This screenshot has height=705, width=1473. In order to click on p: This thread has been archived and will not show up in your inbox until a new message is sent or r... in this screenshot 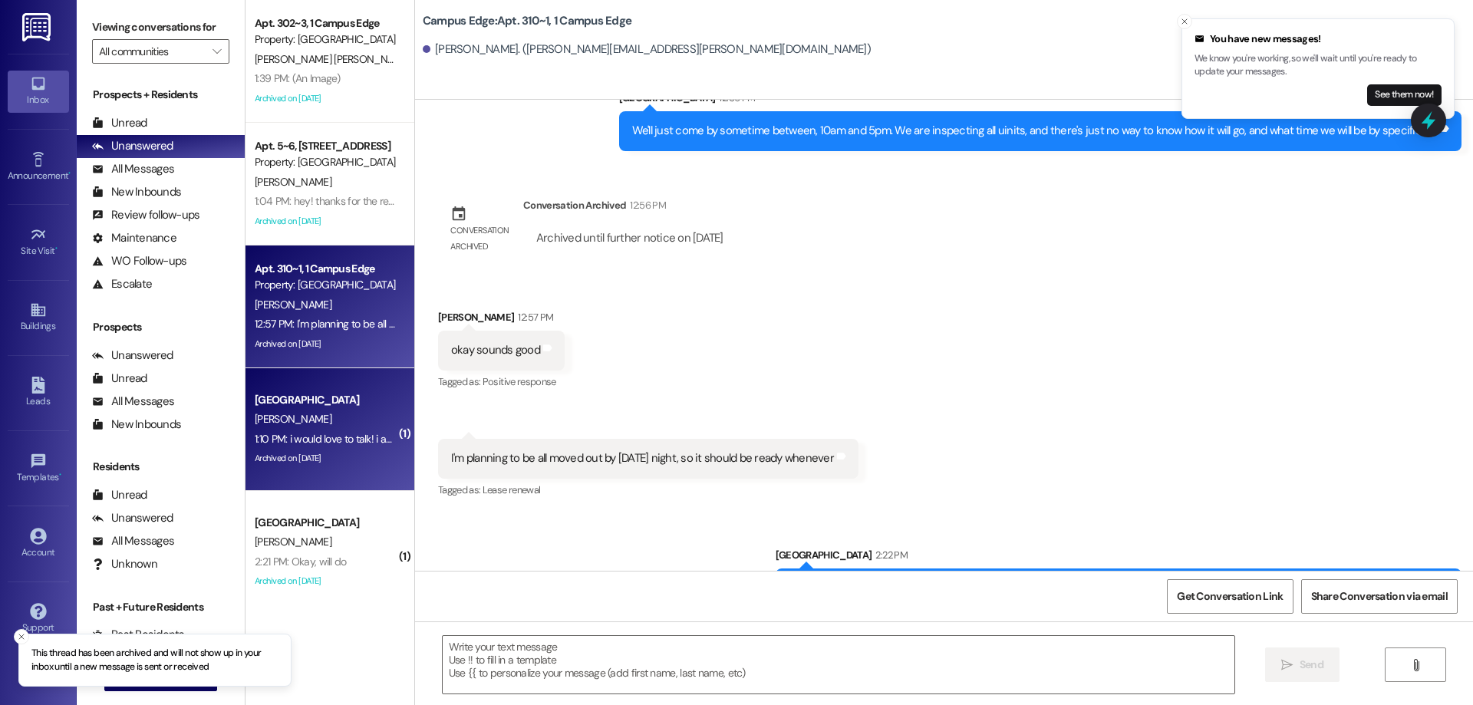, I will do `click(155, 660)`.